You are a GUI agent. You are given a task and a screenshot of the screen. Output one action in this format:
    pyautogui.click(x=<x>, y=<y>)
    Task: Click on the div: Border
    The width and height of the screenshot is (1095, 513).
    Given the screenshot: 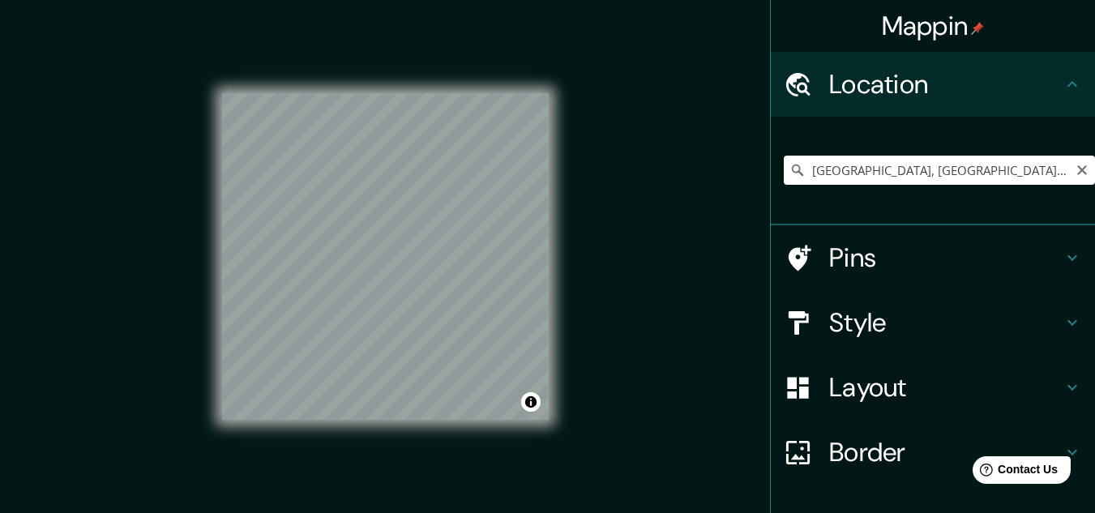 What is the action you would take?
    pyautogui.click(x=933, y=452)
    